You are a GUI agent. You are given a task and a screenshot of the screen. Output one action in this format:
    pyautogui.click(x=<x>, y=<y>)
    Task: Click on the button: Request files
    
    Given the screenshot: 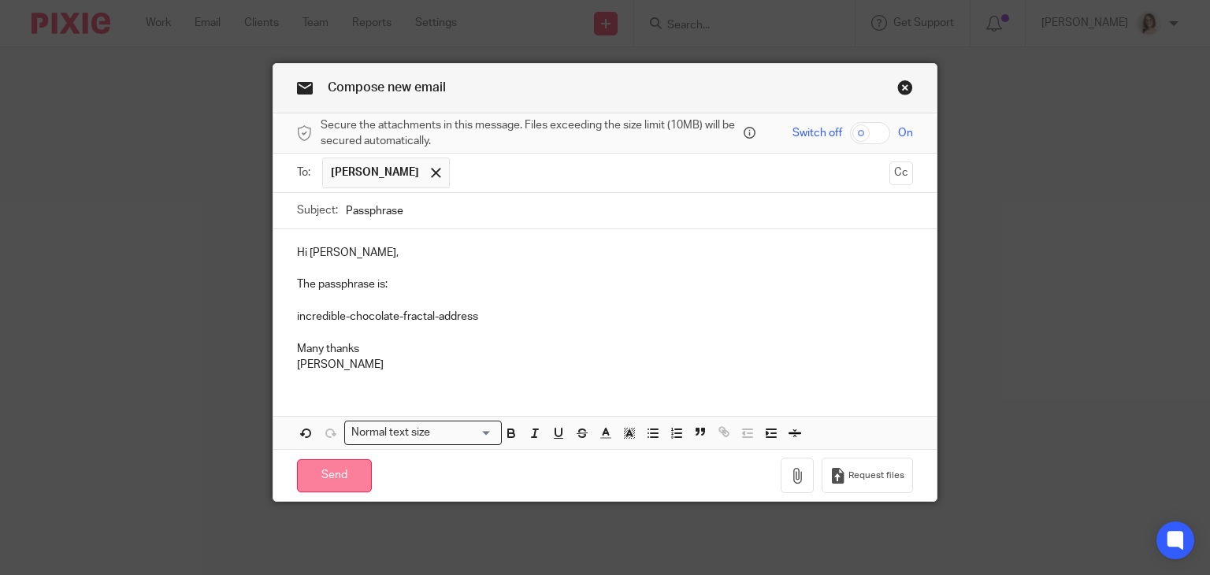 What is the action you would take?
    pyautogui.click(x=868, y=475)
    